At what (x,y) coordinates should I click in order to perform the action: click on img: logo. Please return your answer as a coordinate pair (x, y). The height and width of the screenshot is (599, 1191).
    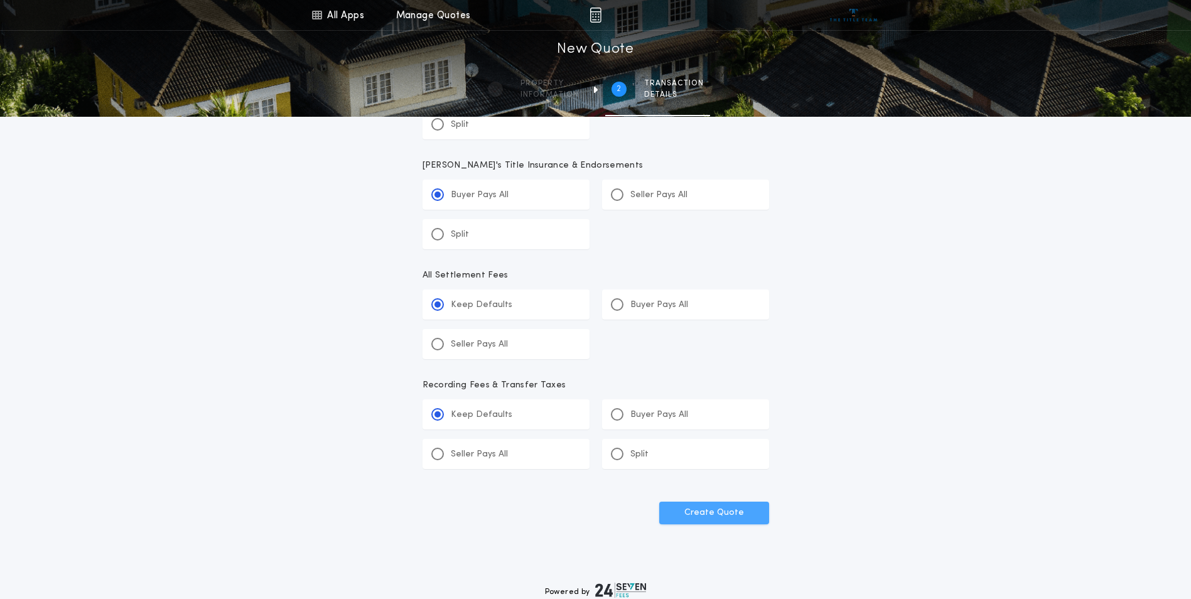
    Looking at the image, I should click on (621, 590).